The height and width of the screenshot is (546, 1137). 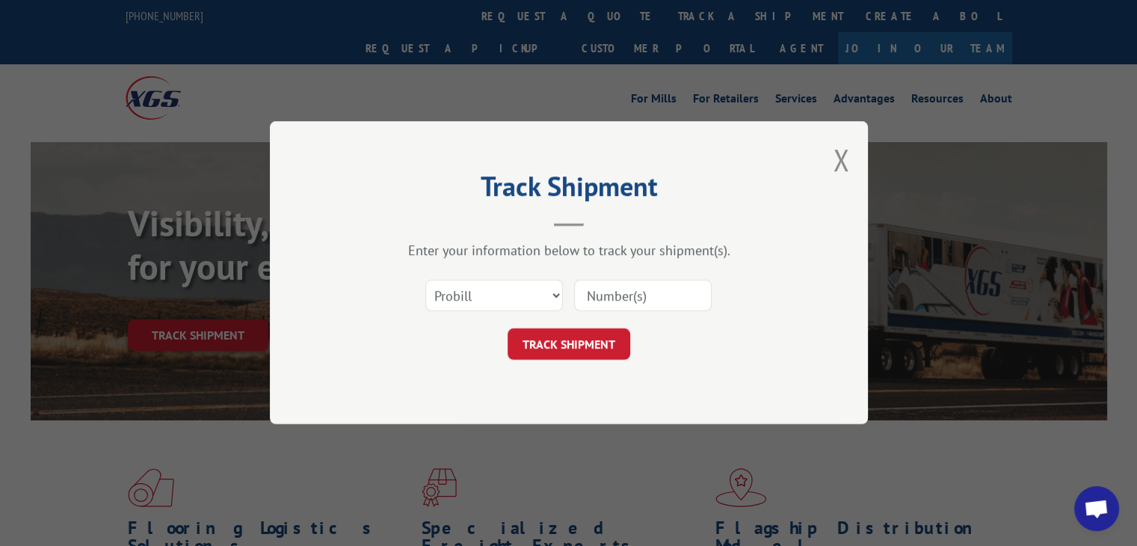 What do you see at coordinates (1097, 508) in the screenshot?
I see `div: Open chat` at bounding box center [1097, 508].